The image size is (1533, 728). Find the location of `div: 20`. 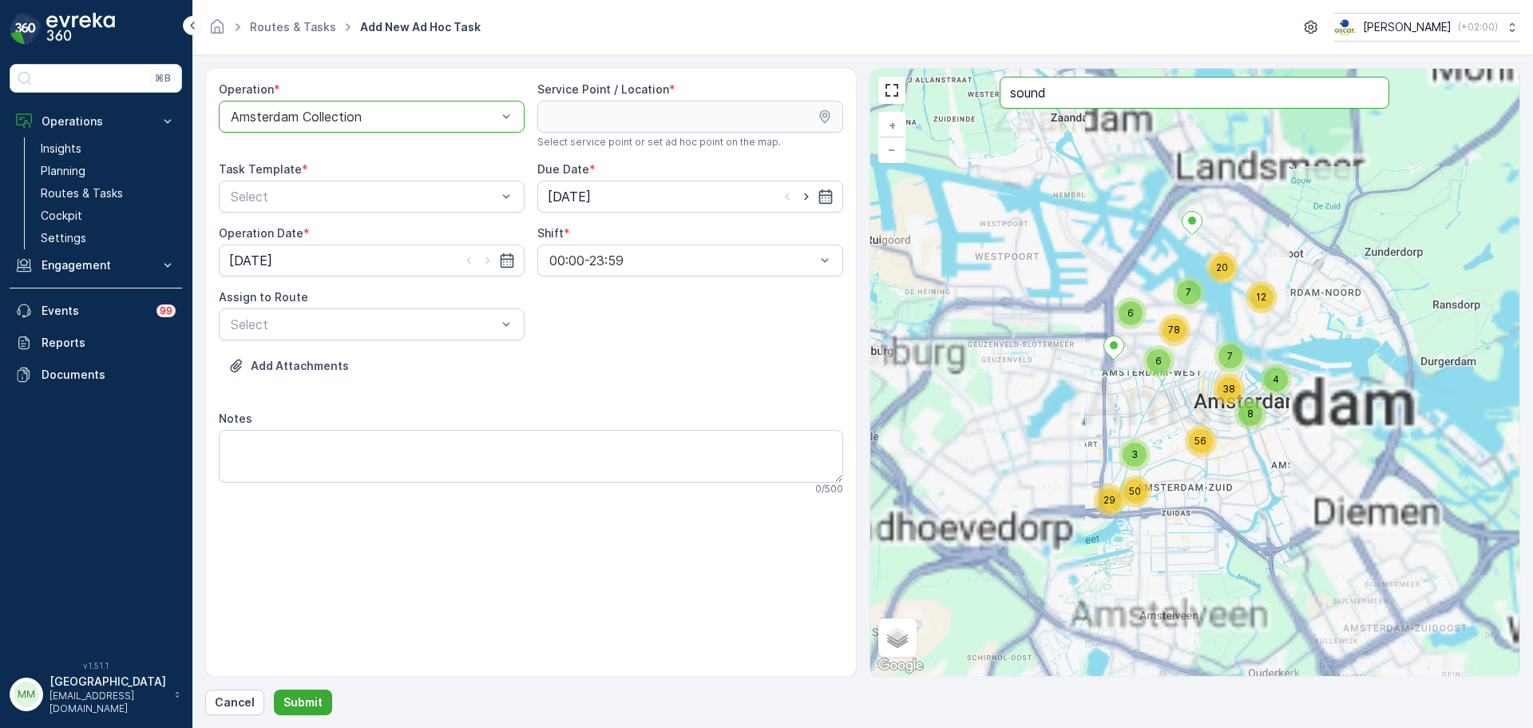

div: 20 is located at coordinates (1223, 268).